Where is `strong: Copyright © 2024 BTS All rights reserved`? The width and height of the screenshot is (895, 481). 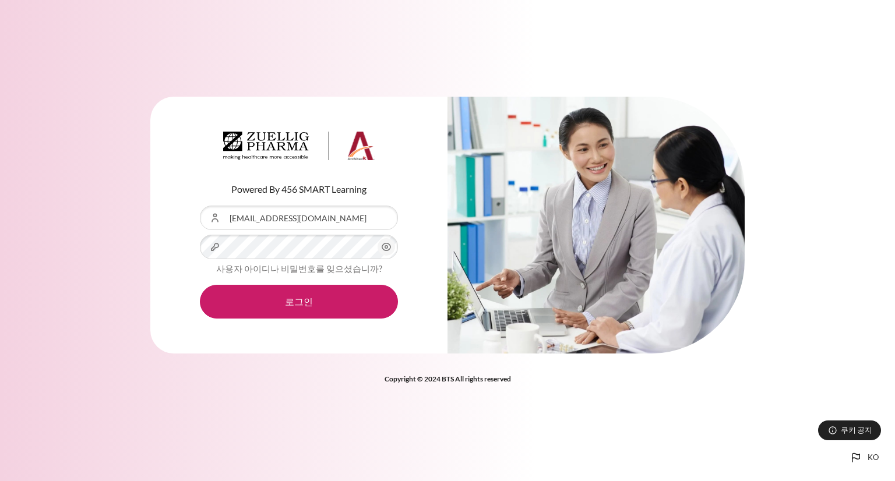 strong: Copyright © 2024 BTS All rights reserved is located at coordinates (447, 379).